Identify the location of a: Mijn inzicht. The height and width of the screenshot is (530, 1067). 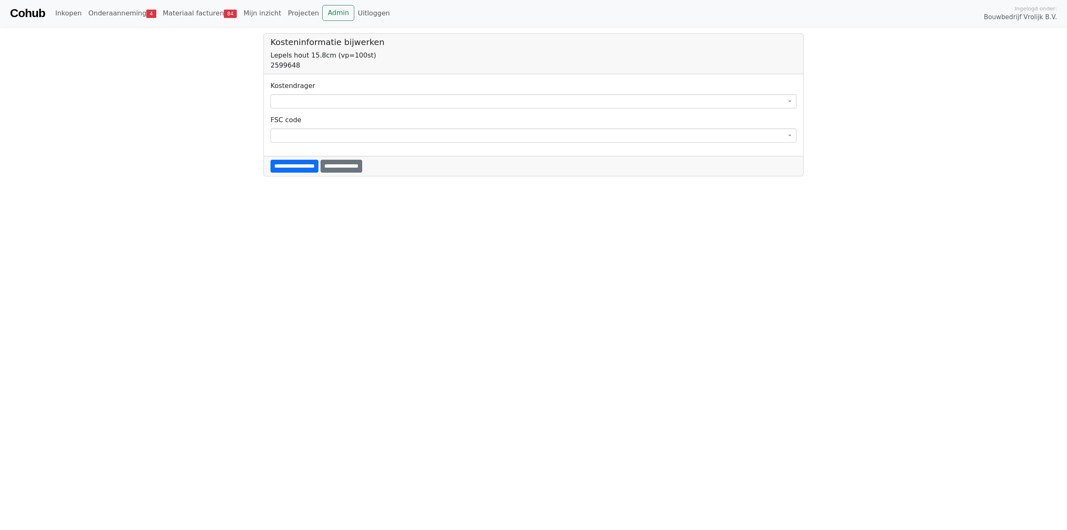
(262, 13).